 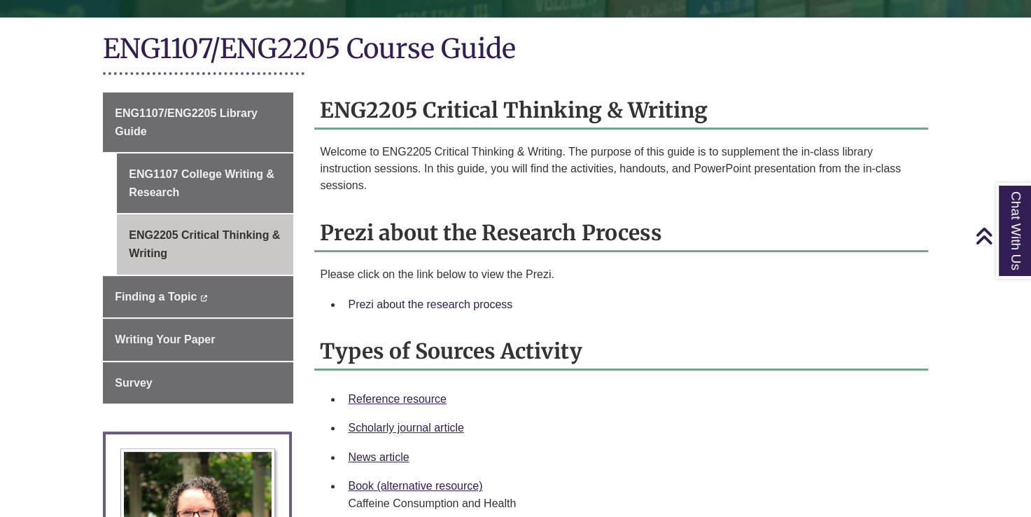 What do you see at coordinates (155, 296) in the screenshot?
I see `span: Finding a Topic` at bounding box center [155, 296].